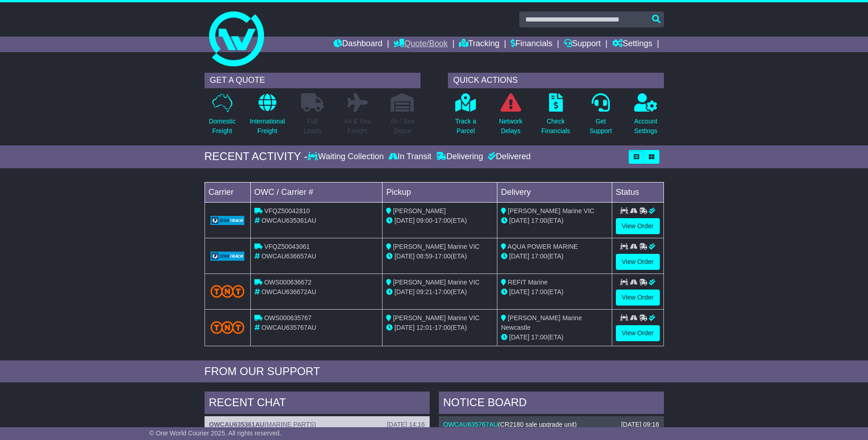 The image size is (868, 440). I want to click on div: GET A QUOTE, so click(313, 81).